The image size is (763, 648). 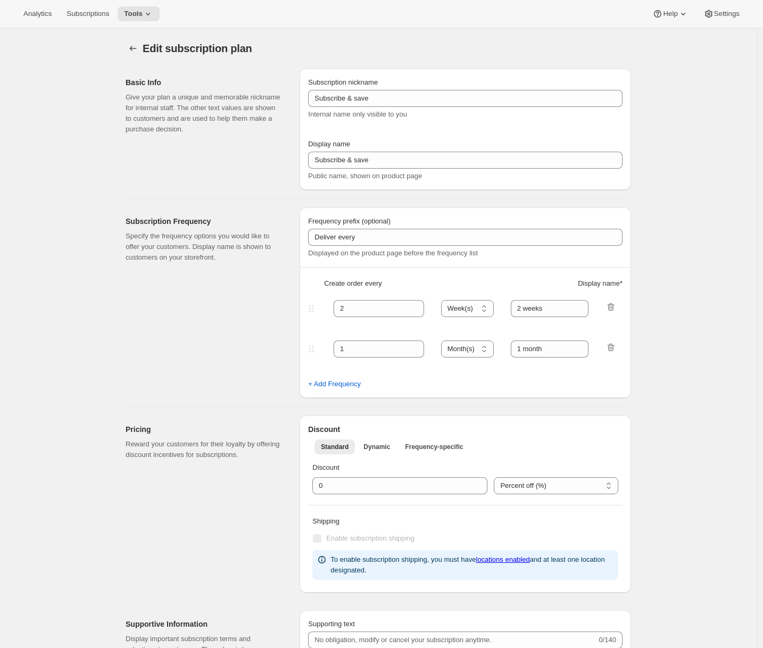 I want to click on input: 10, so click(x=392, y=486).